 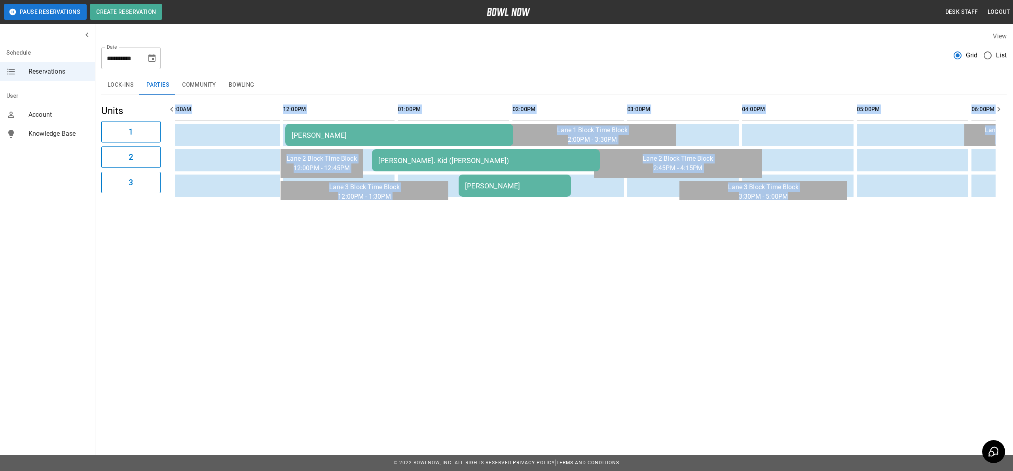 What do you see at coordinates (131, 132) in the screenshot?
I see `button: 1` at bounding box center [131, 132].